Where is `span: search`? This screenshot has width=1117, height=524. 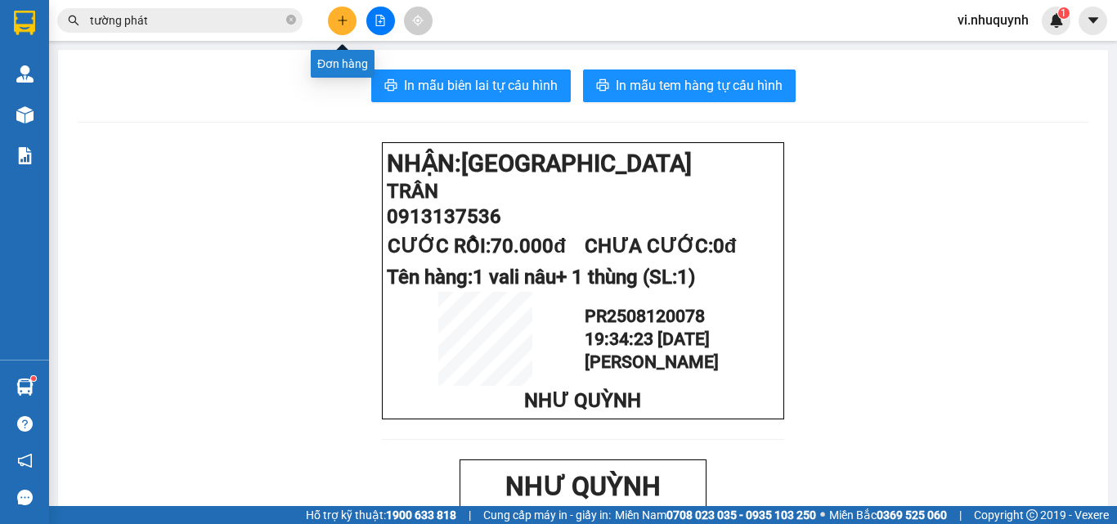
span: search is located at coordinates (74, 20).